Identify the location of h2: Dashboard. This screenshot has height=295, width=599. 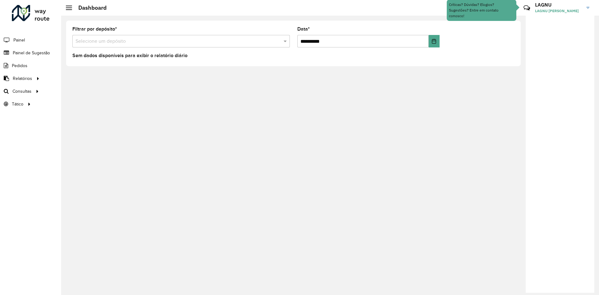
(89, 8).